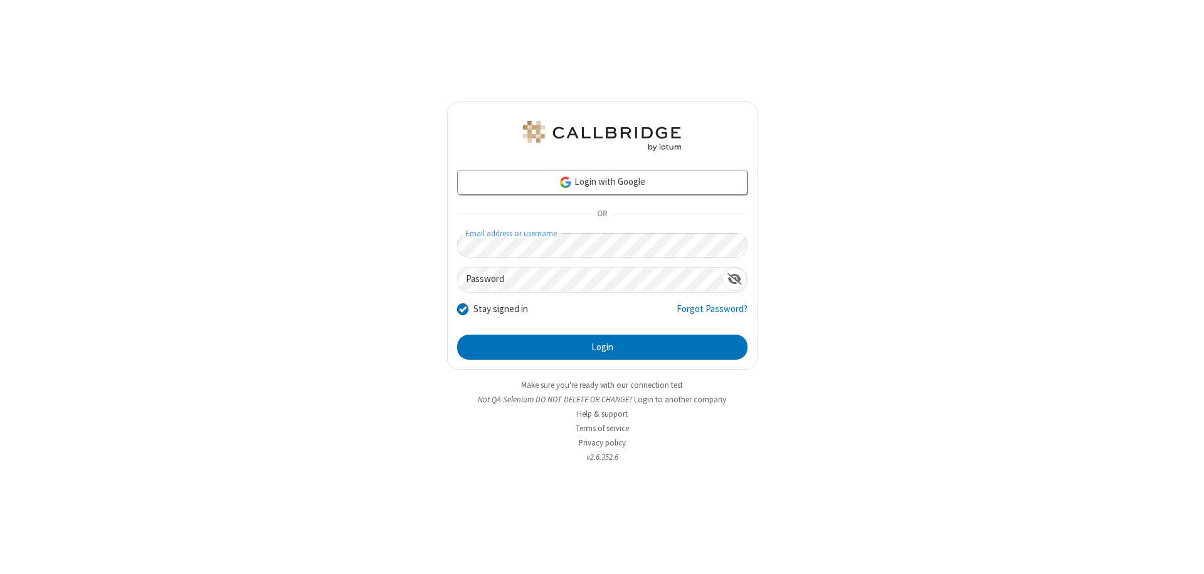 The image size is (1204, 574). Describe the element at coordinates (602, 399) in the screenshot. I see `li: Not QA Selenium DO NOT DELETE OR CHANGE?` at that location.